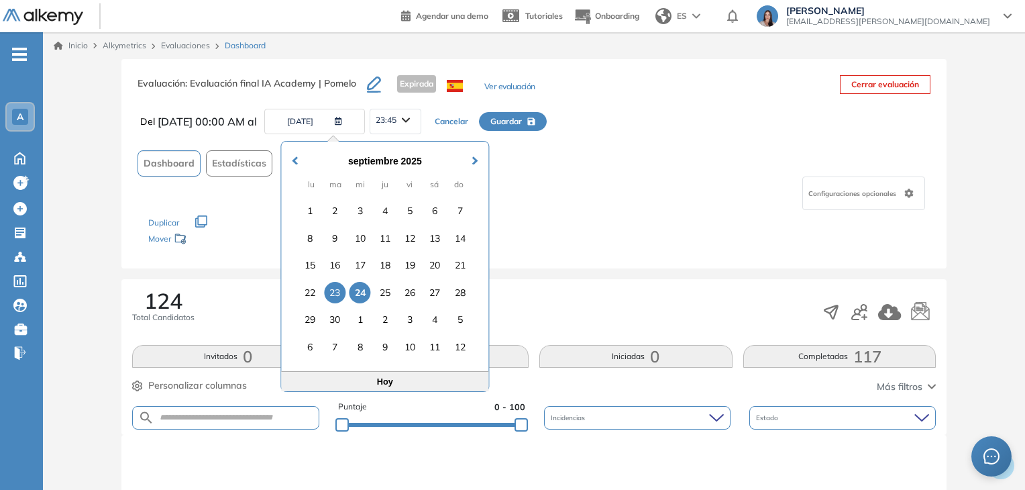  I want to click on div: Incidencias, so click(637, 417).